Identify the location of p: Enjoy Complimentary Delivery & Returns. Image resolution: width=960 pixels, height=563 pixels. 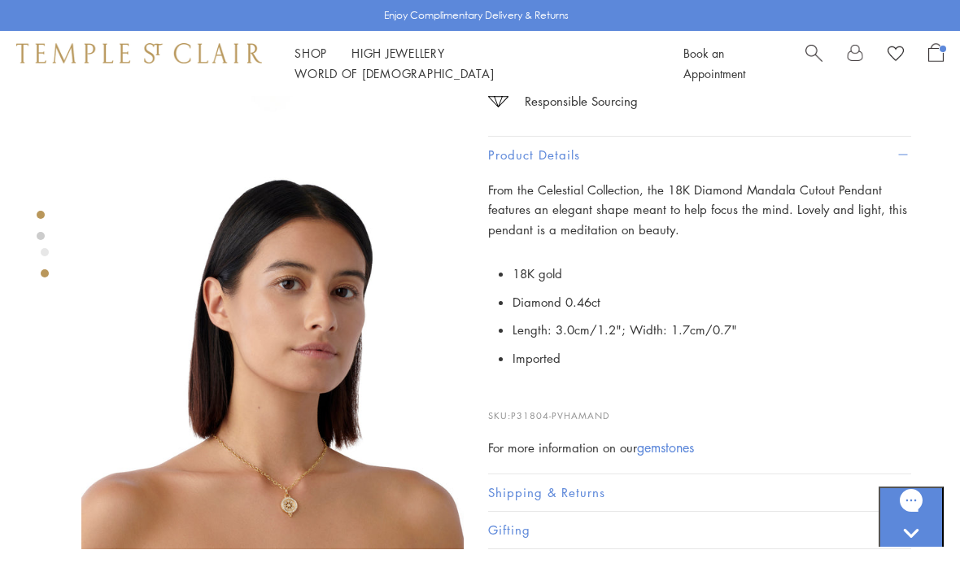
(476, 15).